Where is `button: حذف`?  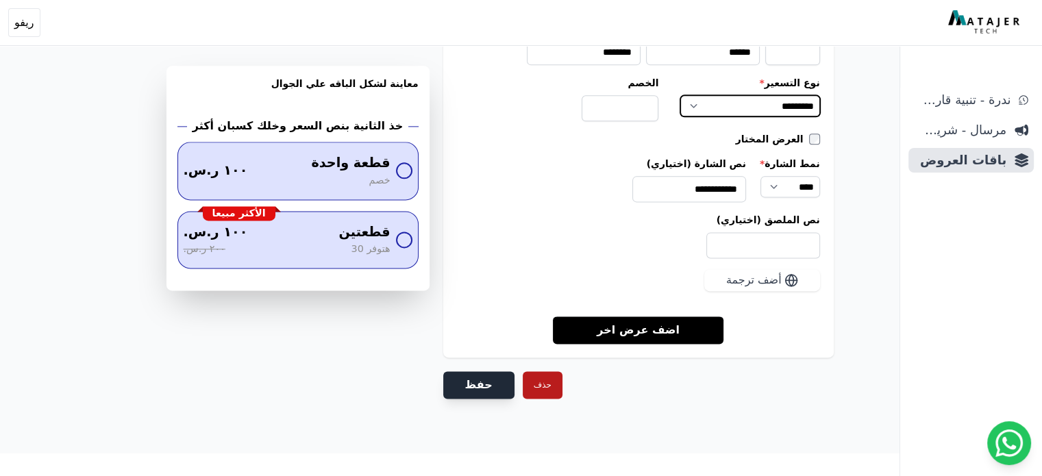
button: حذف is located at coordinates (543, 385).